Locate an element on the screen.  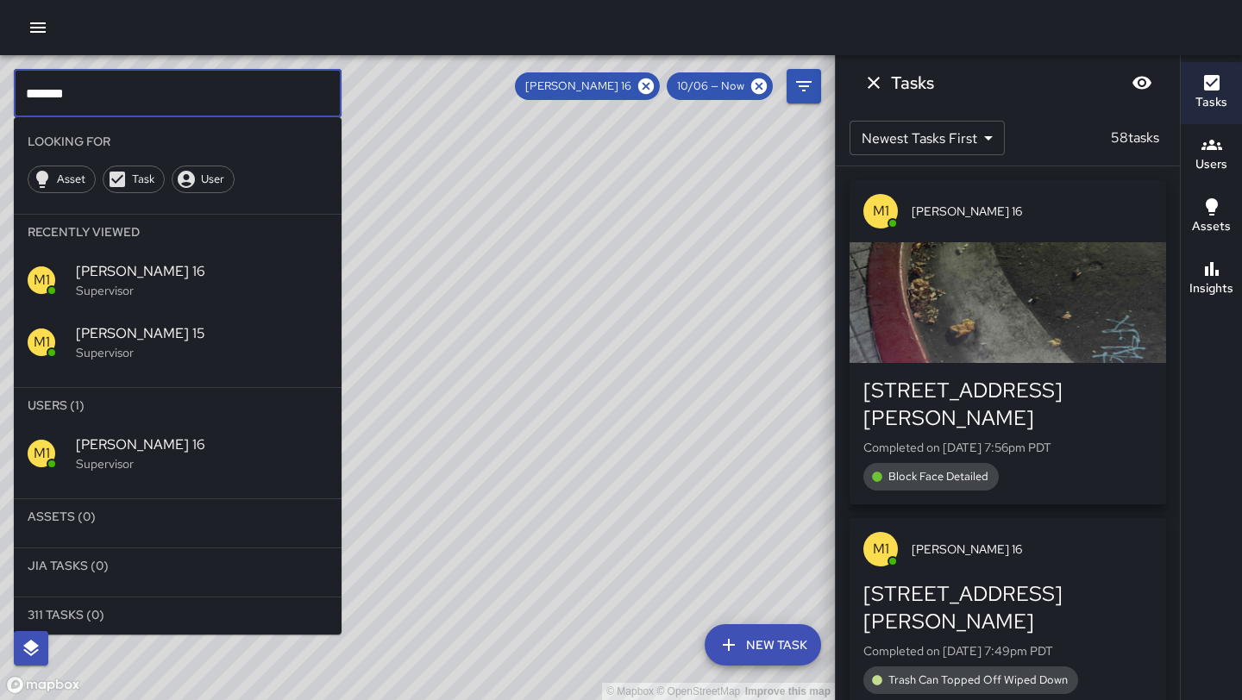
button: Users is located at coordinates (1211, 155).